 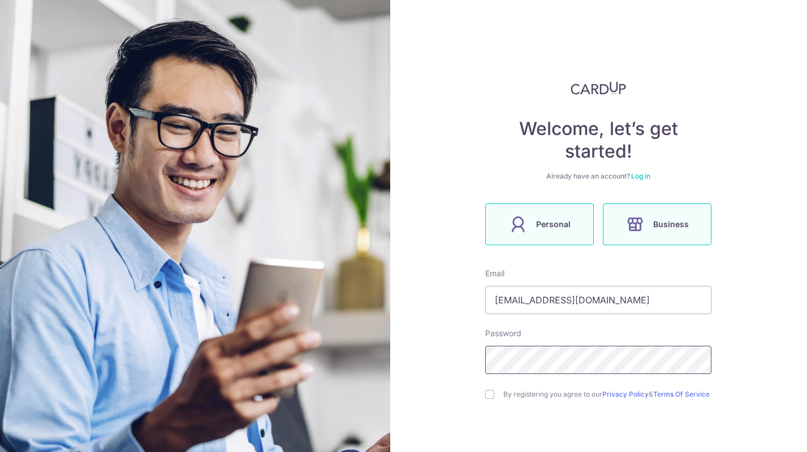 What do you see at coordinates (607, 395) in the screenshot?
I see `label: By registering you agree to our &` at bounding box center [607, 395].